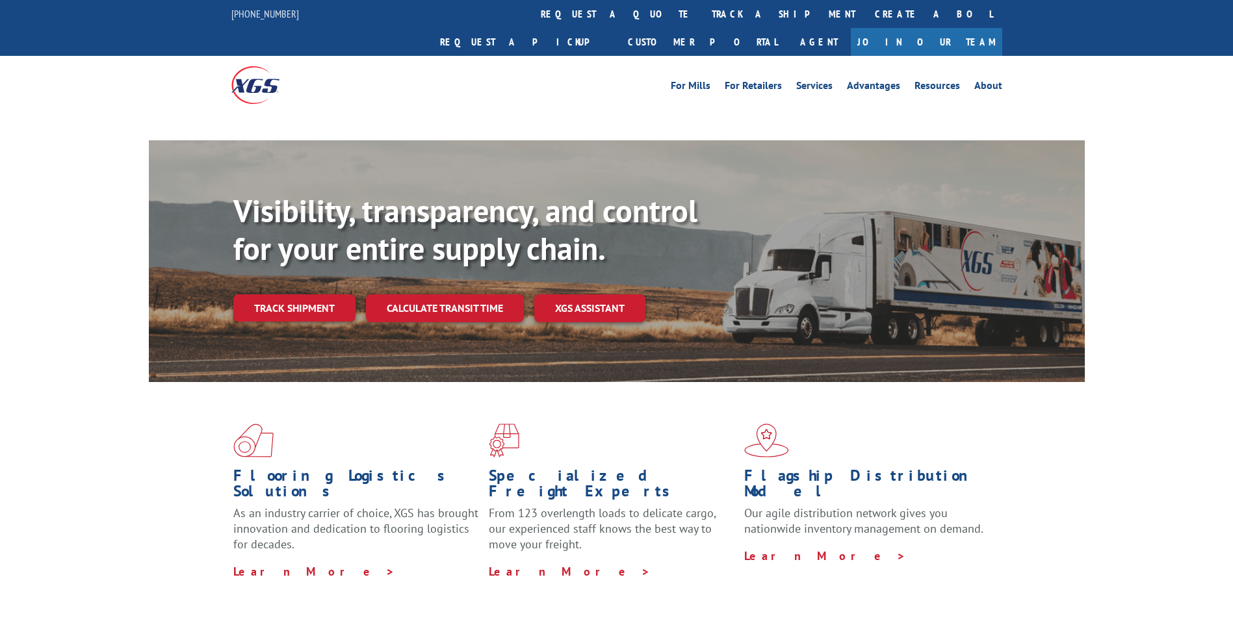 The height and width of the screenshot is (625, 1233). Describe the element at coordinates (819, 42) in the screenshot. I see `a: Agent` at that location.